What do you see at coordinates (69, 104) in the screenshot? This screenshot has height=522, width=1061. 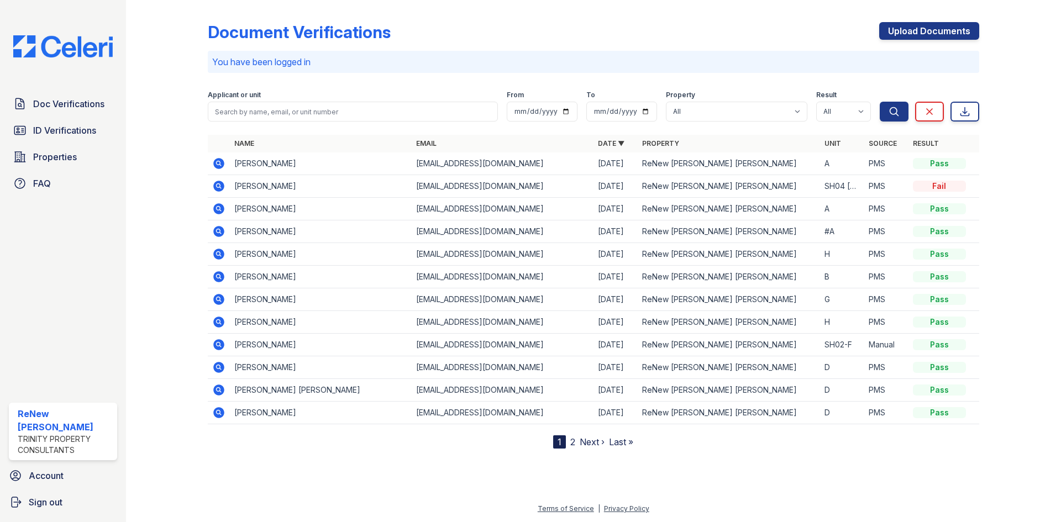 I see `span: Doc Verifications` at bounding box center [69, 104].